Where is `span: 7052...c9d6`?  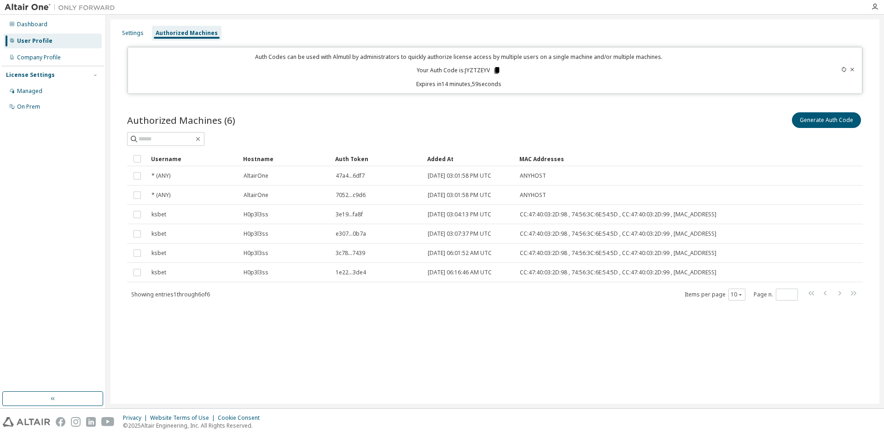 span: 7052...c9d6 is located at coordinates (350, 195).